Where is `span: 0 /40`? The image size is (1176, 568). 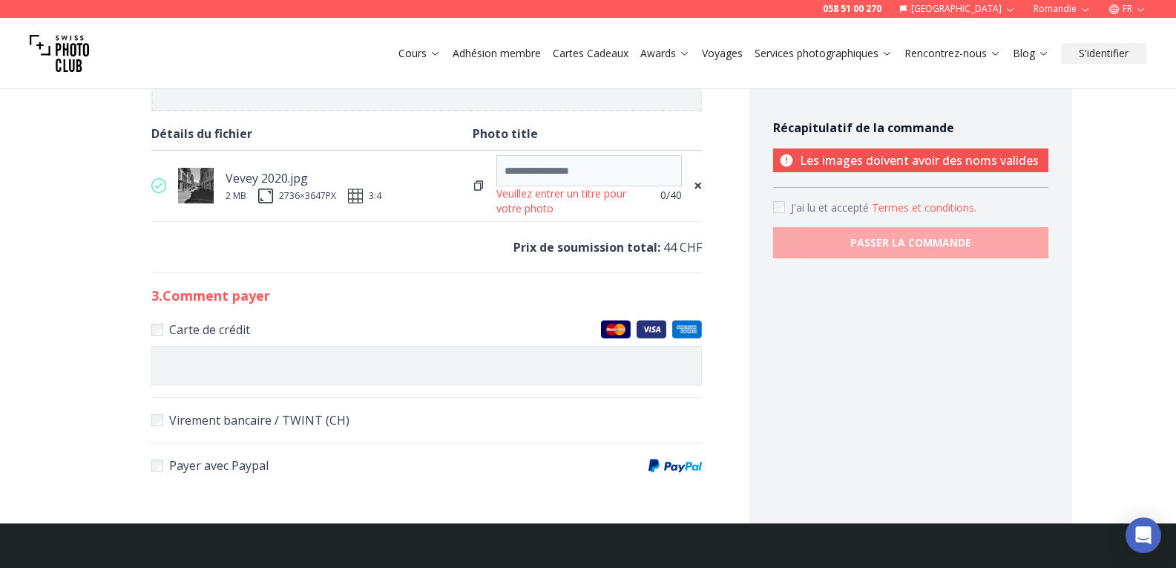
span: 0 /40 is located at coordinates (671, 195).